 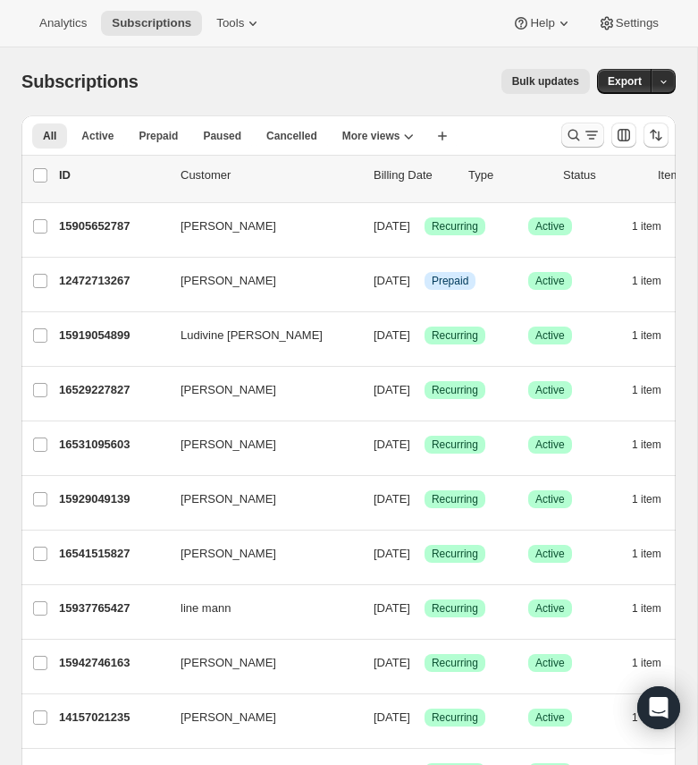 What do you see at coordinates (509, 175) in the screenshot?
I see `div: Type` at bounding box center [509, 175].